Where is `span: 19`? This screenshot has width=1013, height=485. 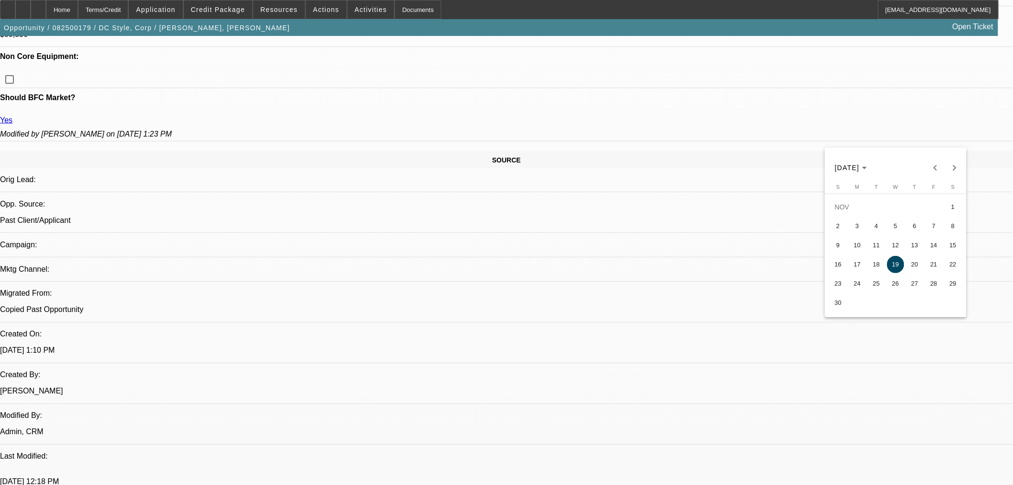 span: 19 is located at coordinates (896, 264).